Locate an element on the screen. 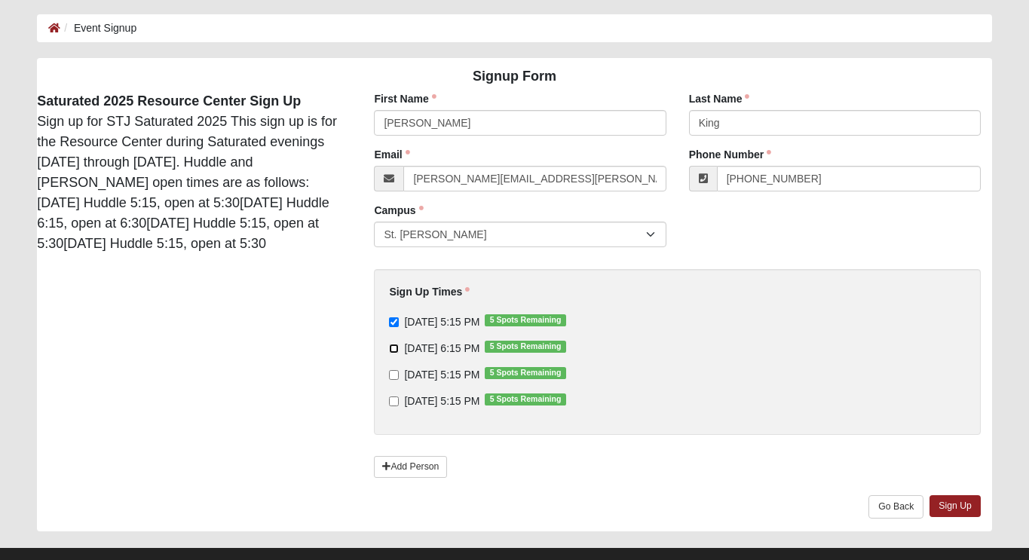 The width and height of the screenshot is (1029, 560). label: Email is located at coordinates (391, 155).